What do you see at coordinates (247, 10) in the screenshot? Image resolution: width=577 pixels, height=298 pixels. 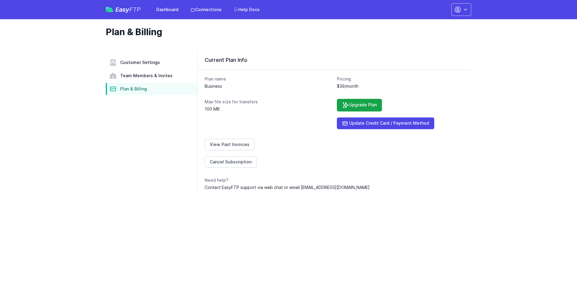 I see `a: Help Docs` at bounding box center [247, 10].